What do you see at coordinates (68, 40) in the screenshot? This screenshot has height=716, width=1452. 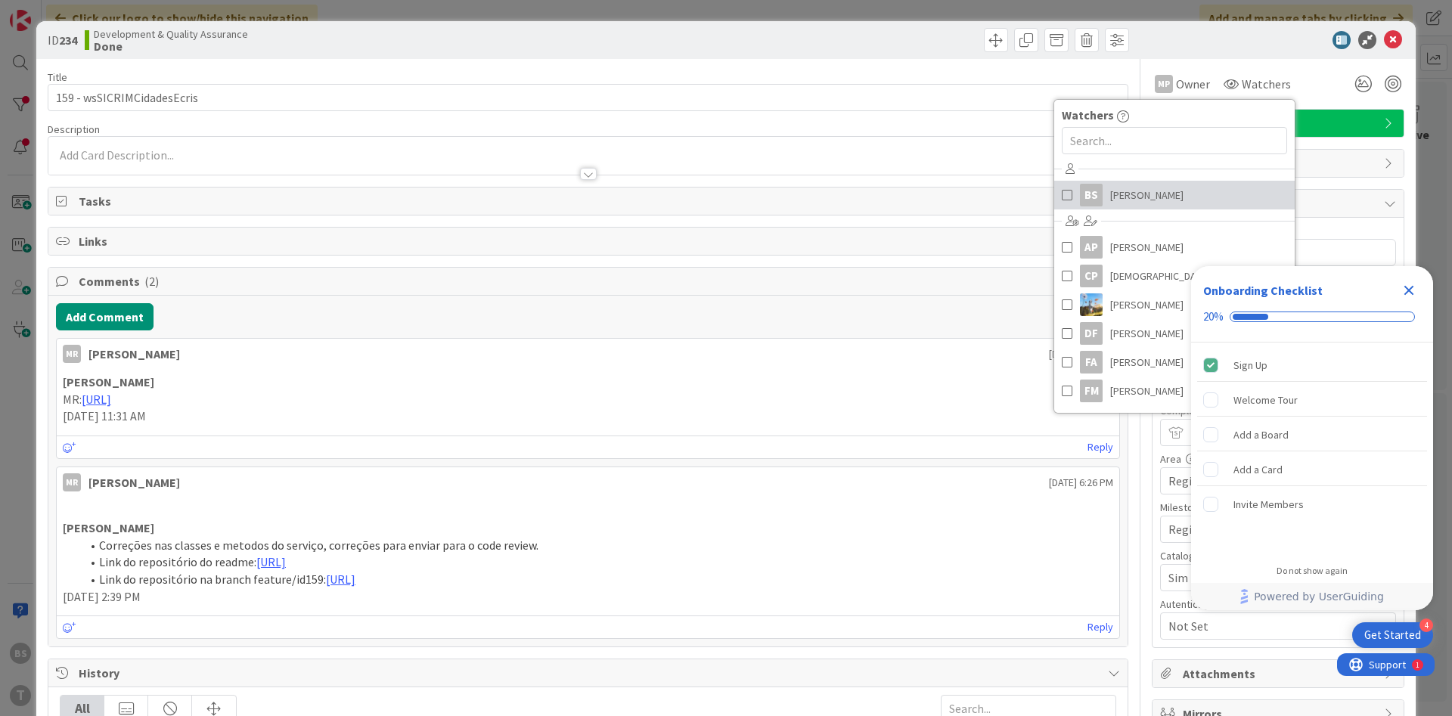 I see `b: 234` at bounding box center [68, 40].